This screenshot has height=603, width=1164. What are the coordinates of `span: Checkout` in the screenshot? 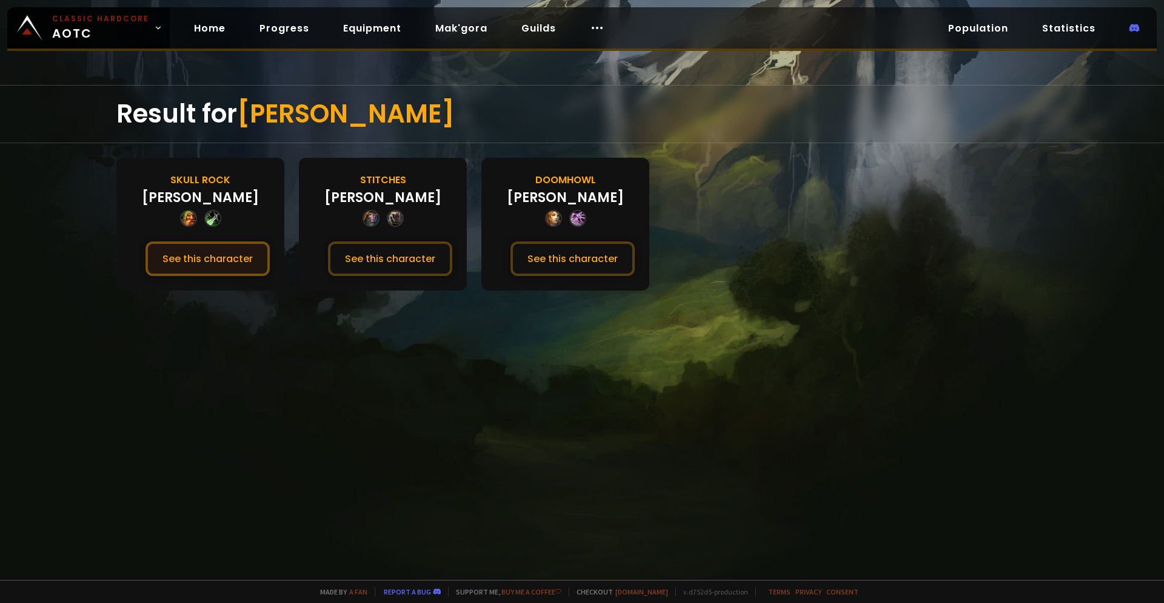 It's located at (618, 591).